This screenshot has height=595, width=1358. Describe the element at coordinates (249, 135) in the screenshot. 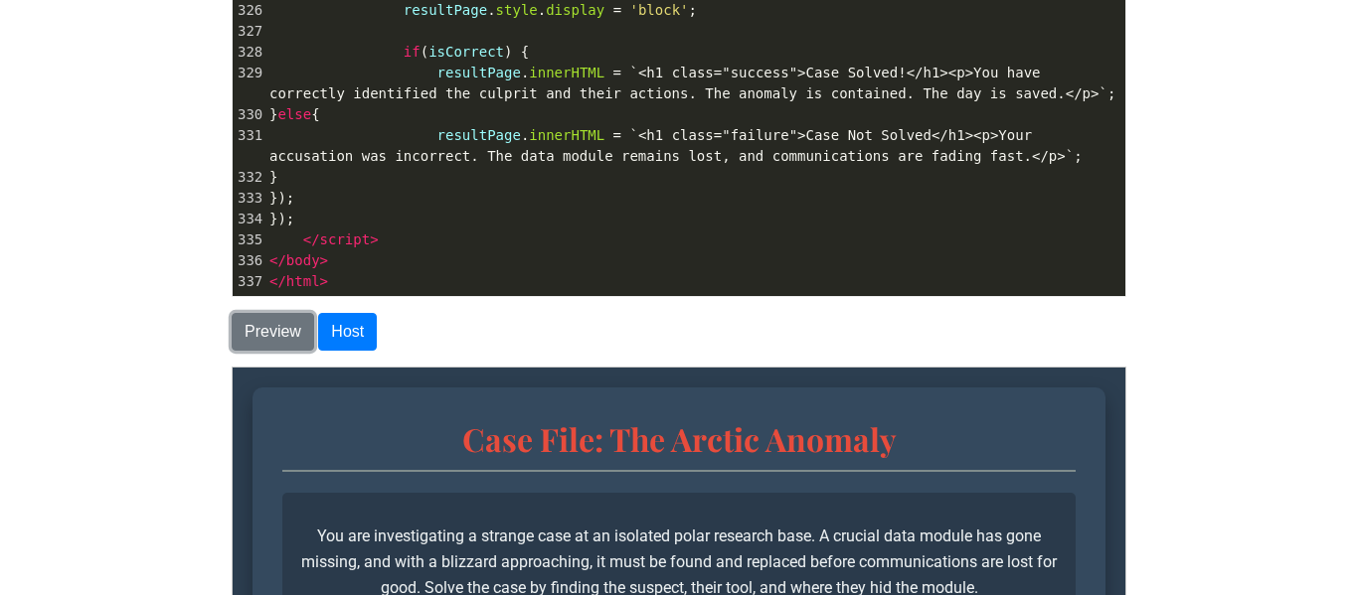

I see `div: 331` at that location.